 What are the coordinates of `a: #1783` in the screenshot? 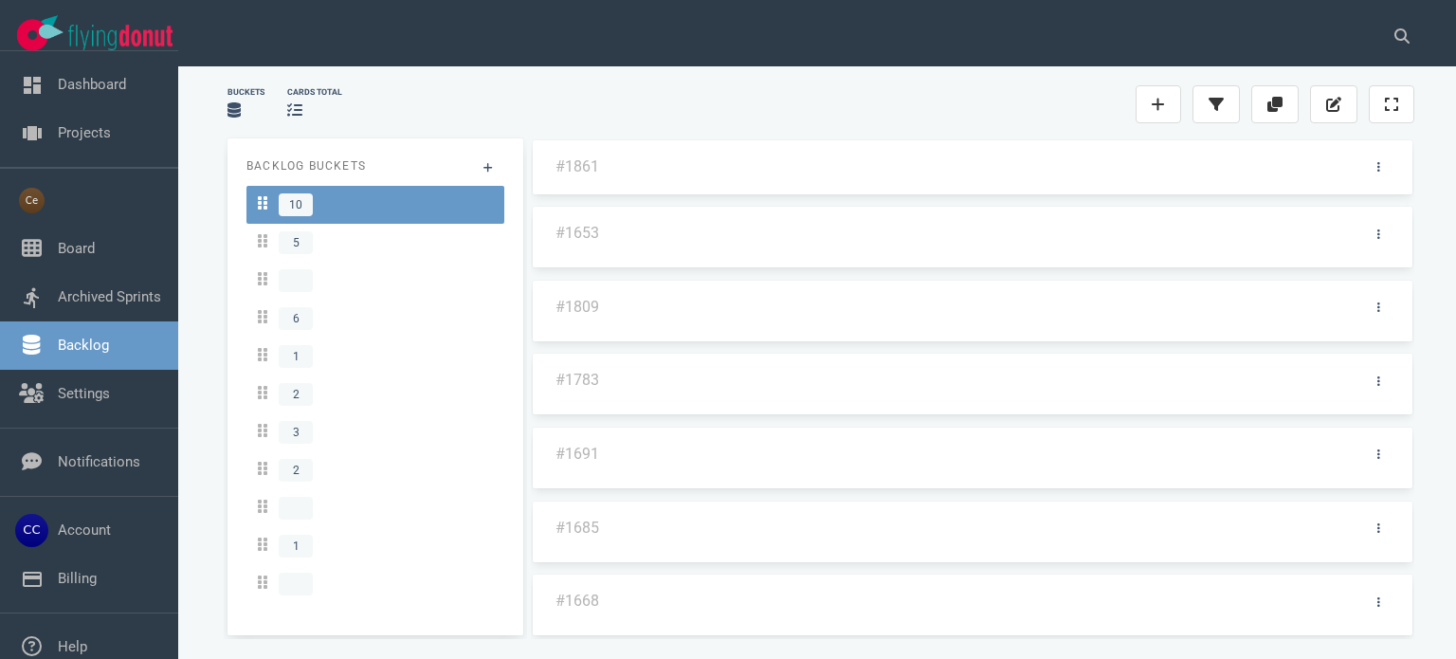 It's located at (577, 379).